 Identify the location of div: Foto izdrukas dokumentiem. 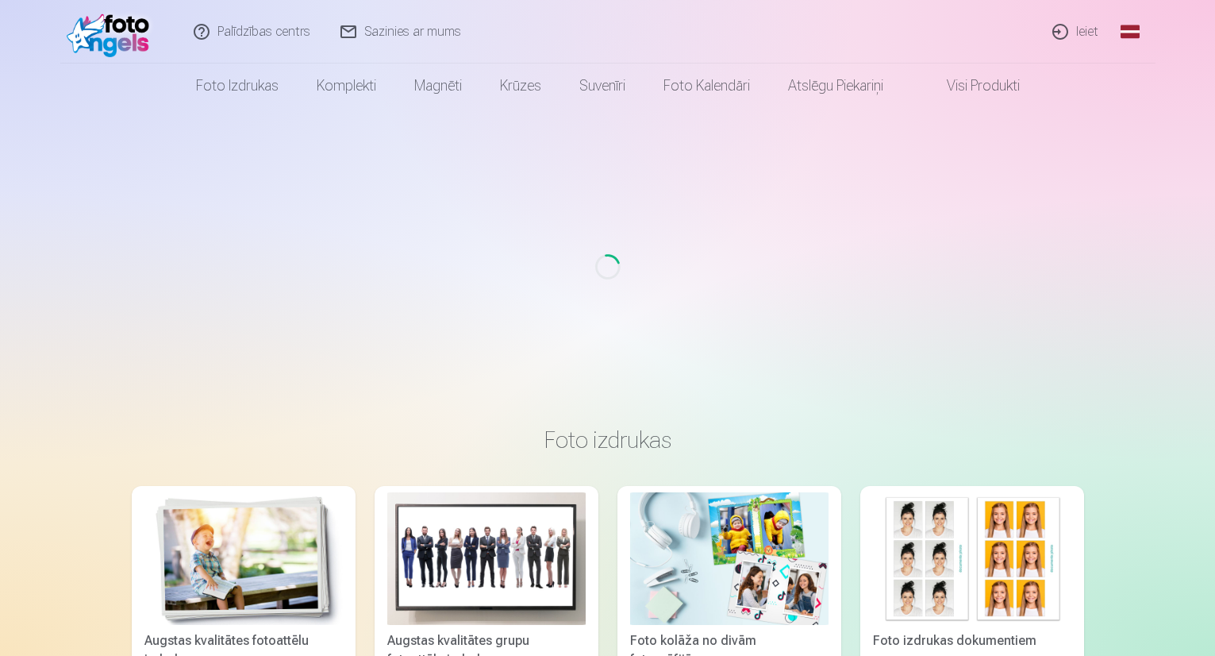
(972, 641).